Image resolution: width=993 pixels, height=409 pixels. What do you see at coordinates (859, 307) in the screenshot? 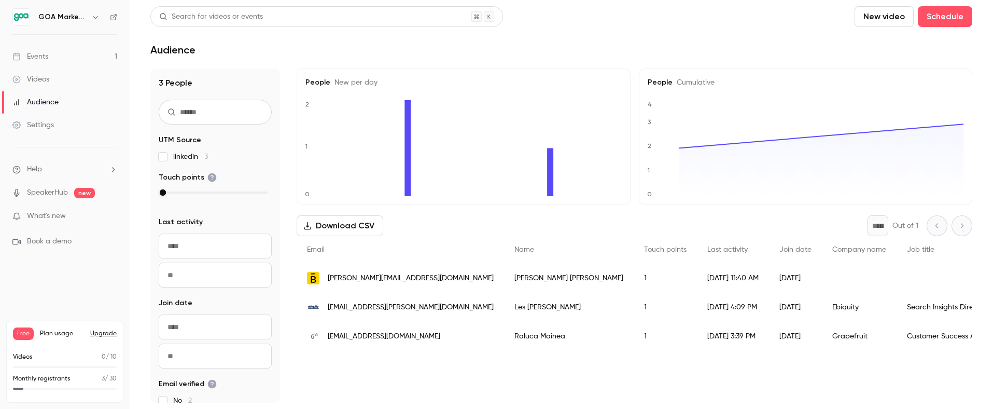
I see `div: Ebiquity` at bounding box center [859, 307].